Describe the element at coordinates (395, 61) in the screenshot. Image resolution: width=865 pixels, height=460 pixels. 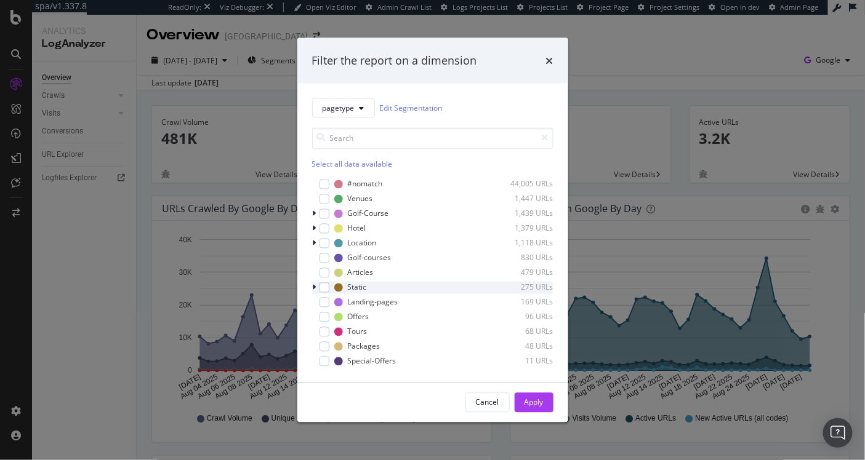
I see `div: Filter the report on a dimension` at that location.